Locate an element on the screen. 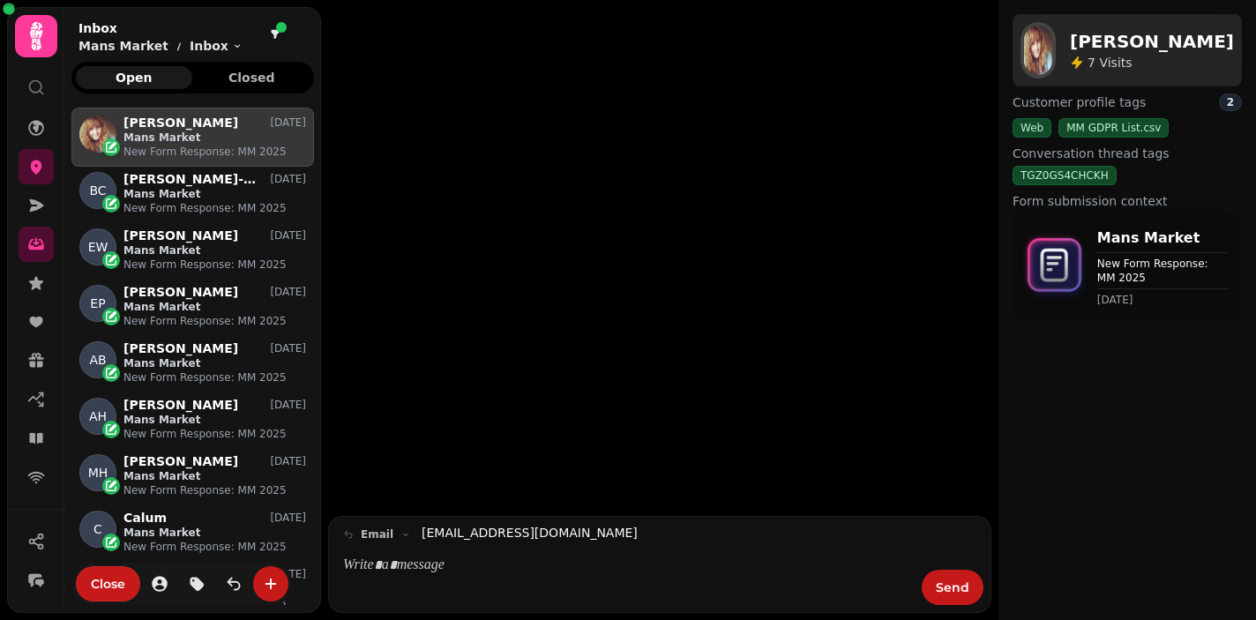 This screenshot has width=1256, height=620. span: Customer profile tags is located at coordinates (1078, 102).